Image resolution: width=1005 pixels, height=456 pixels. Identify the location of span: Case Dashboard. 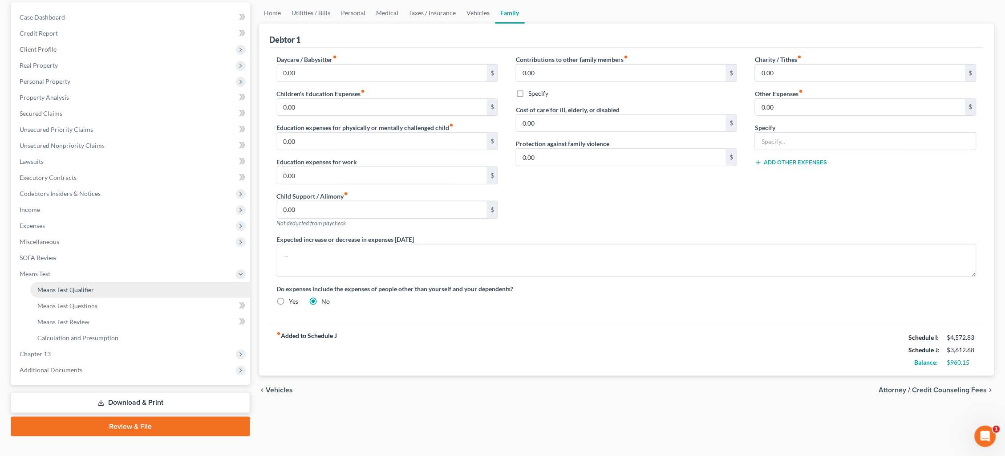
(42, 17).